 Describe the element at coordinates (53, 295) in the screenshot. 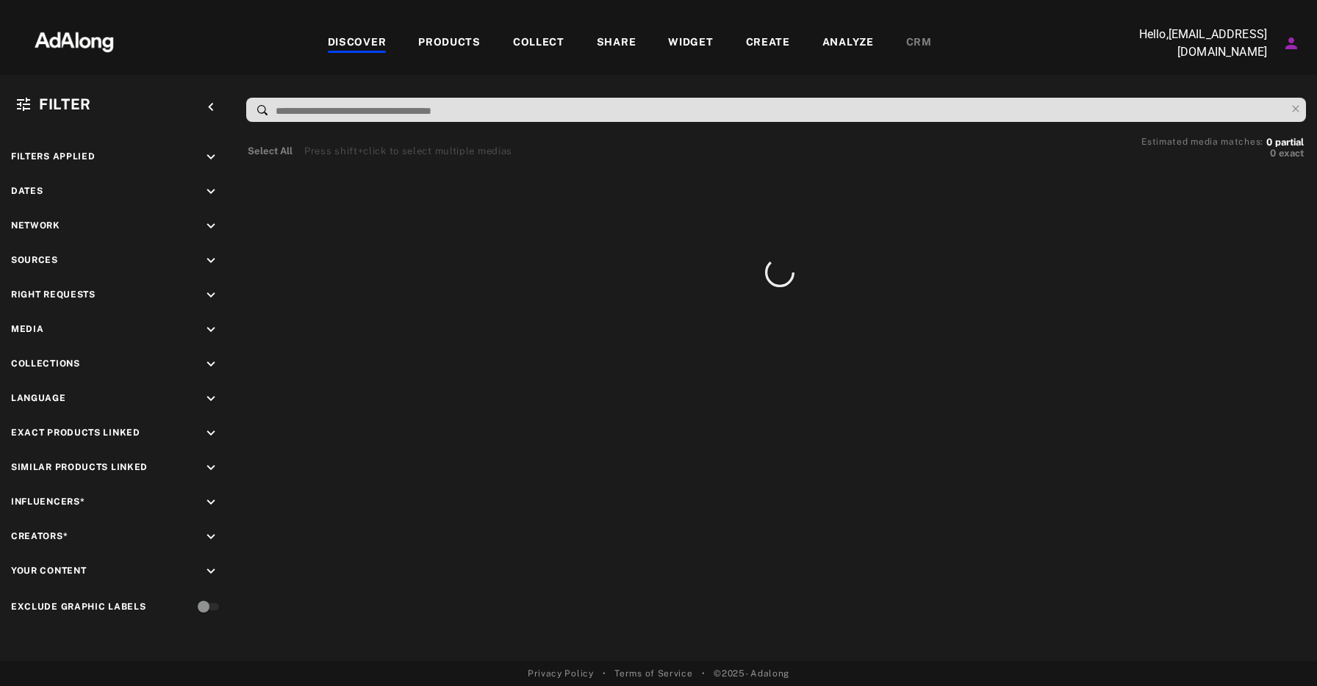

I see `span: Right Requests` at that location.